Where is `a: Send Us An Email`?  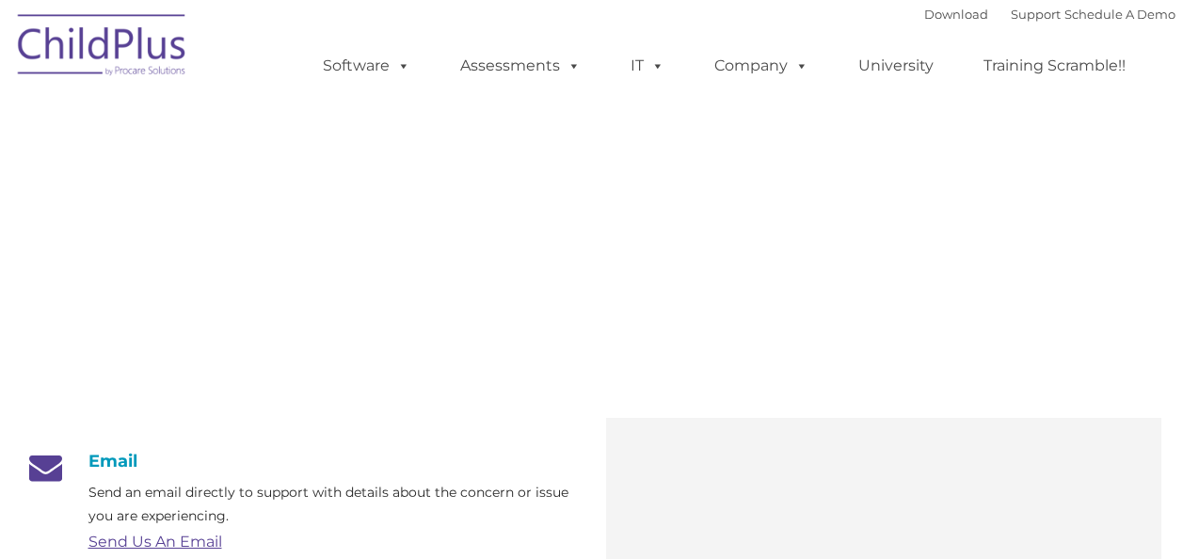 a: Send Us An Email is located at coordinates (155, 541).